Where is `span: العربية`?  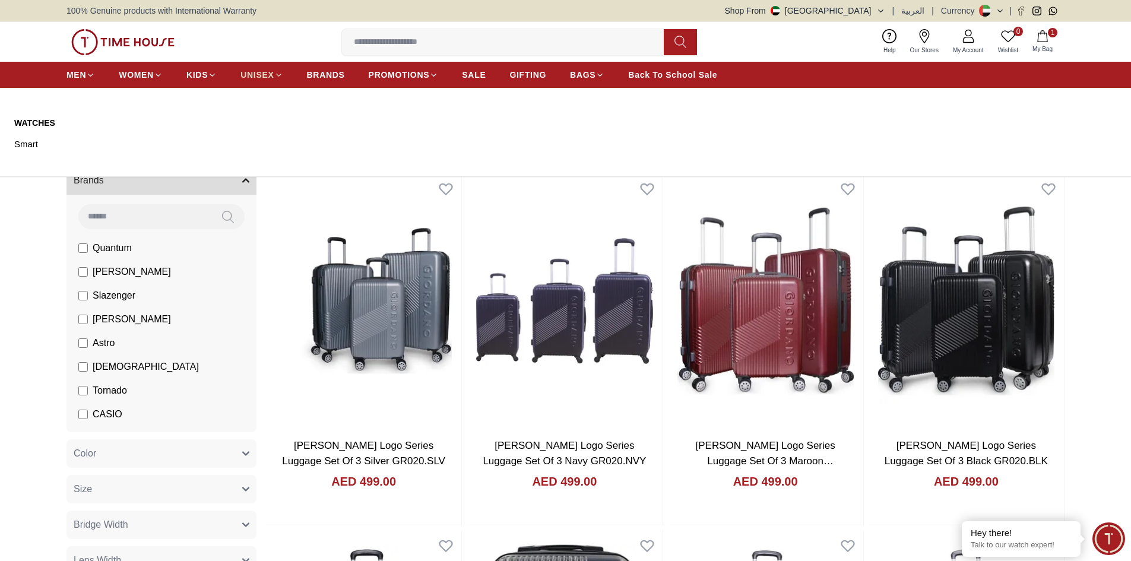
span: العربية is located at coordinates (912, 11).